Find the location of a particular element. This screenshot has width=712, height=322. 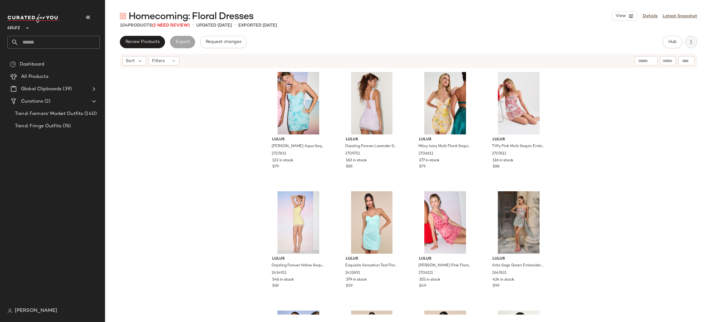

span: (2) is located at coordinates (47, 101).